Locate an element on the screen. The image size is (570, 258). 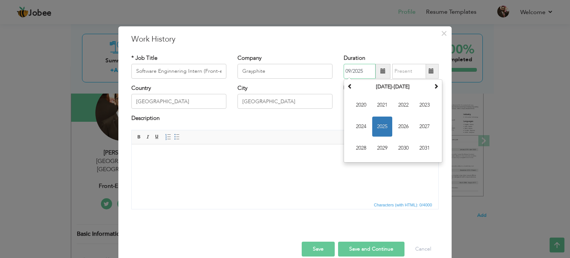
h3: Work History is located at coordinates (285, 39).